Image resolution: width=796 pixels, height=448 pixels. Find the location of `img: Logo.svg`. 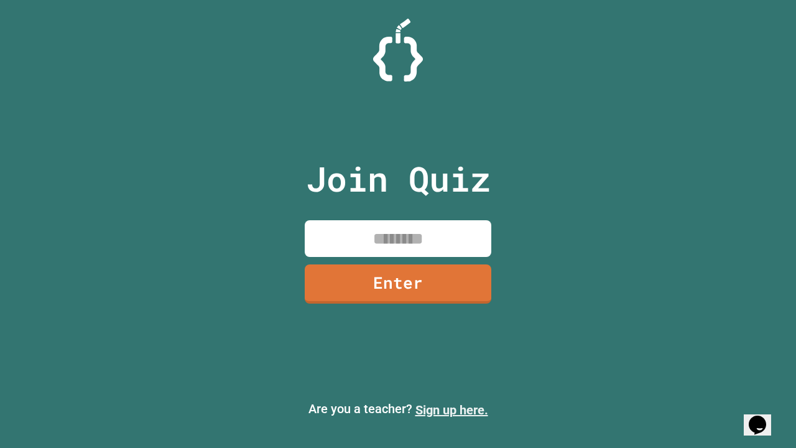

img: Logo.svg is located at coordinates (398, 50).